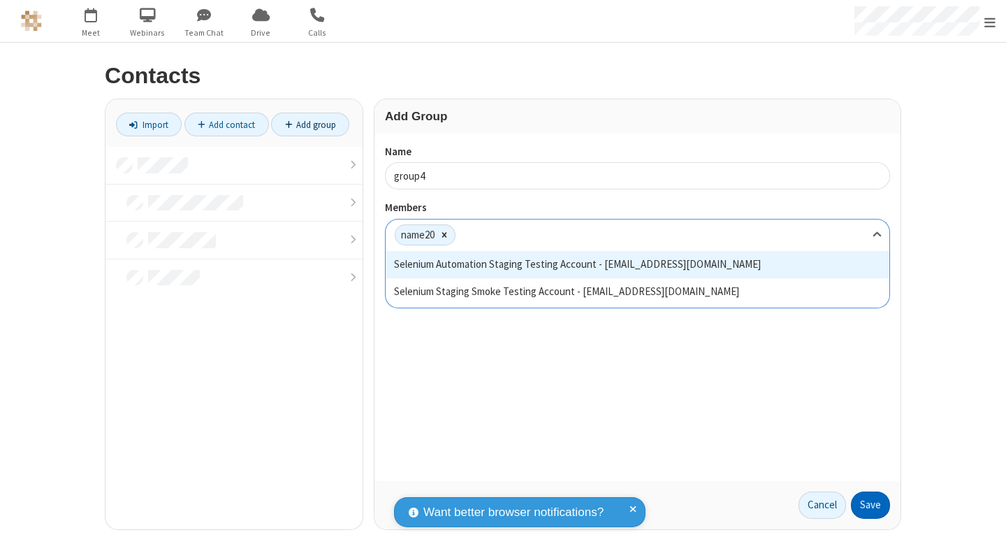 This screenshot has width=1006, height=551. What do you see at coordinates (261, 33) in the screenshot?
I see `span: Drive` at bounding box center [261, 33].